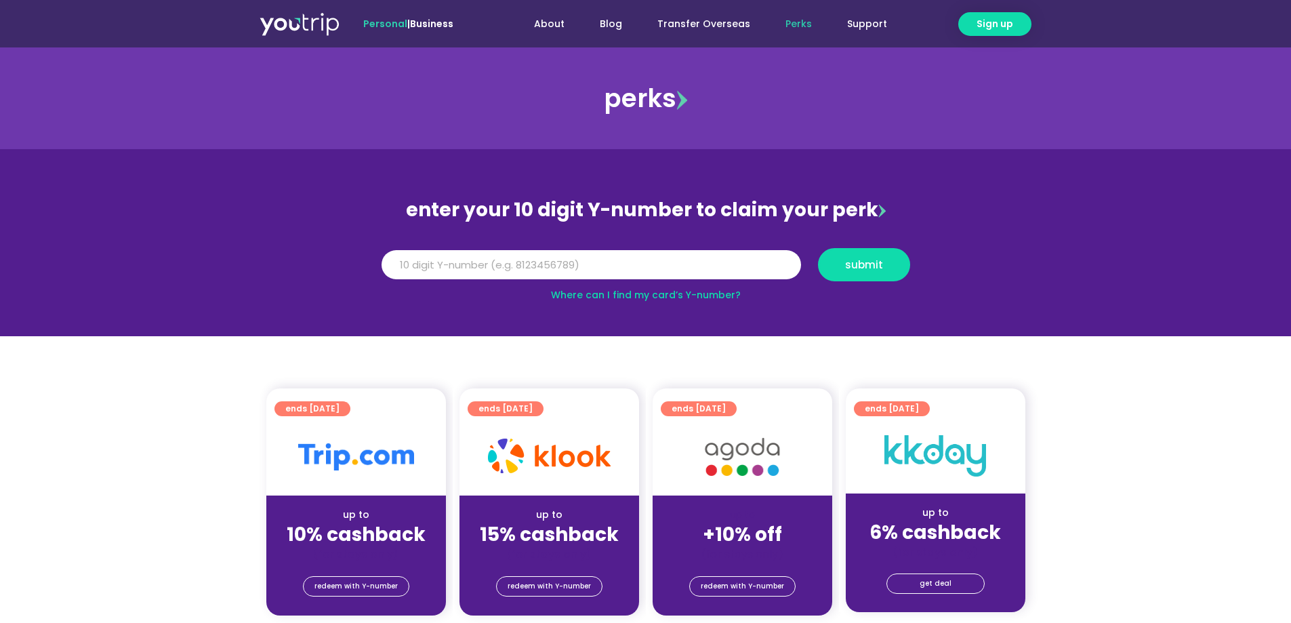  I want to click on strong: 15% cashback, so click(549, 534).